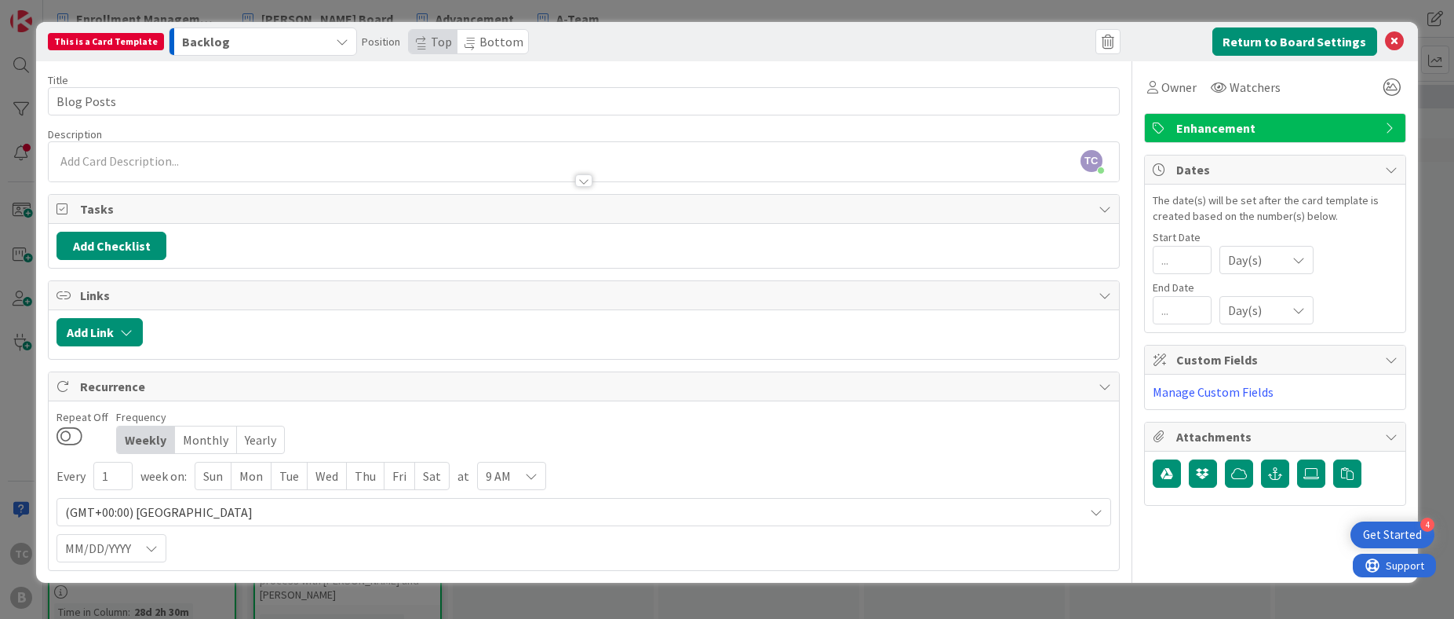  I want to click on span: Frequency, so click(200, 417).